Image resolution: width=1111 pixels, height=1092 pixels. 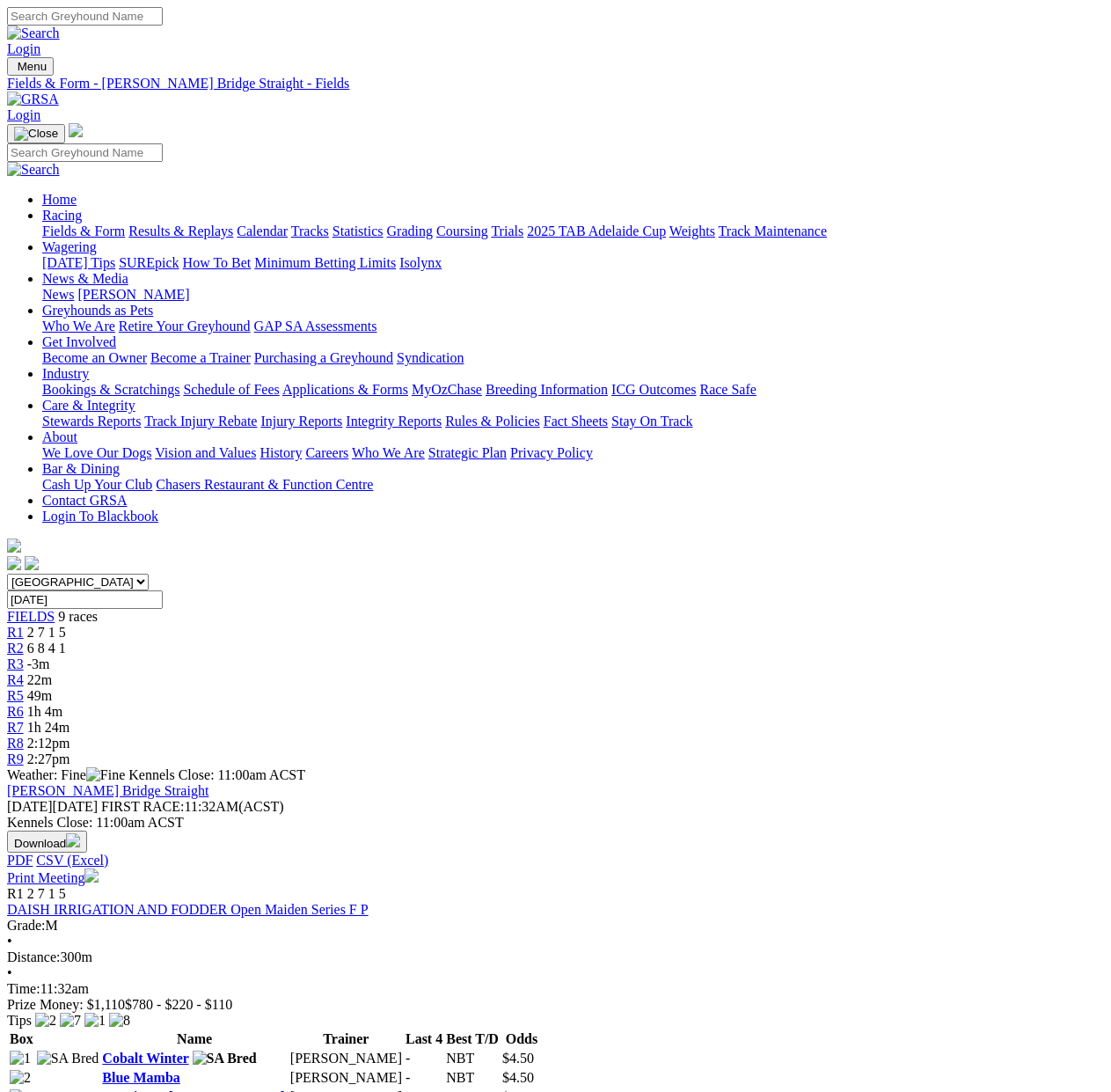 What do you see at coordinates (101, 516) in the screenshot?
I see `a: Login To Blackbook` at bounding box center [101, 516].